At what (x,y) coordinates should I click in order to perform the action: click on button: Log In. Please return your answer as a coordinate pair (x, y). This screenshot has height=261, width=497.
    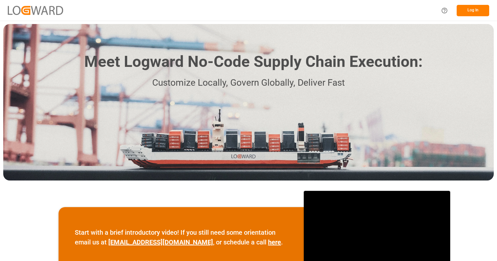
    Looking at the image, I should click on (473, 10).